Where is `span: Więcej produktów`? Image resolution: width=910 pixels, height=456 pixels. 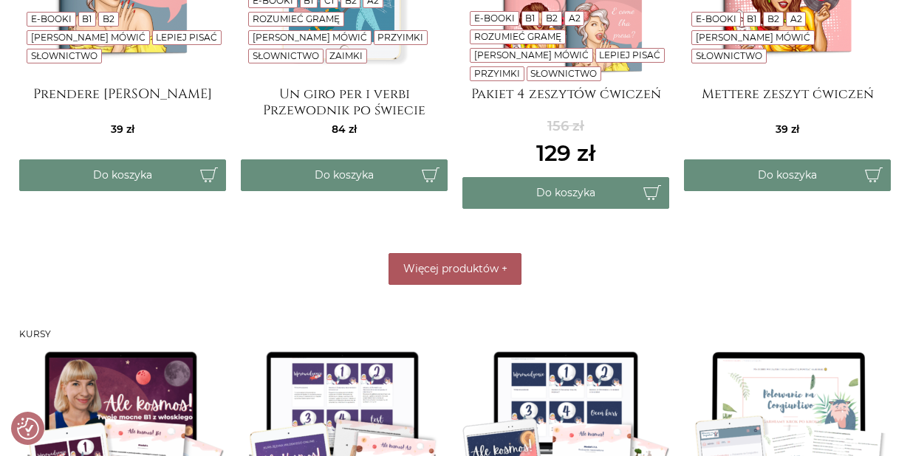 span: Więcej produktów is located at coordinates (450, 269).